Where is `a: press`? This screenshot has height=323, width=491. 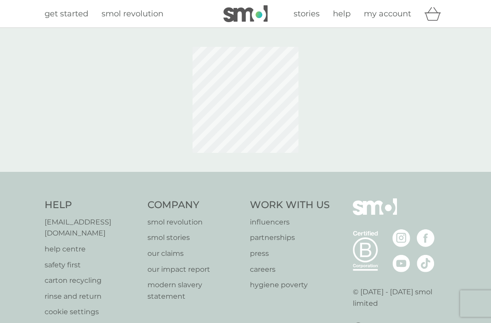 a: press is located at coordinates (290, 254).